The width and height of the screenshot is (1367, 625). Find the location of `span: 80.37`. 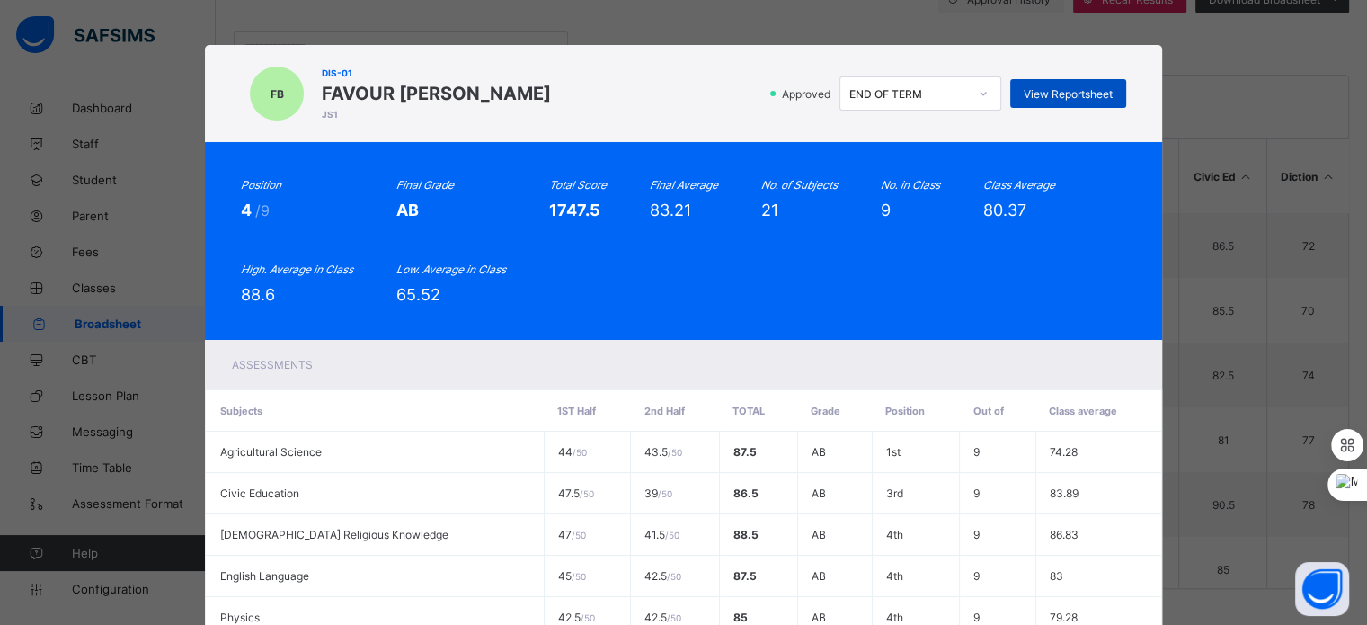

span: 80.37 is located at coordinates (1005, 209).